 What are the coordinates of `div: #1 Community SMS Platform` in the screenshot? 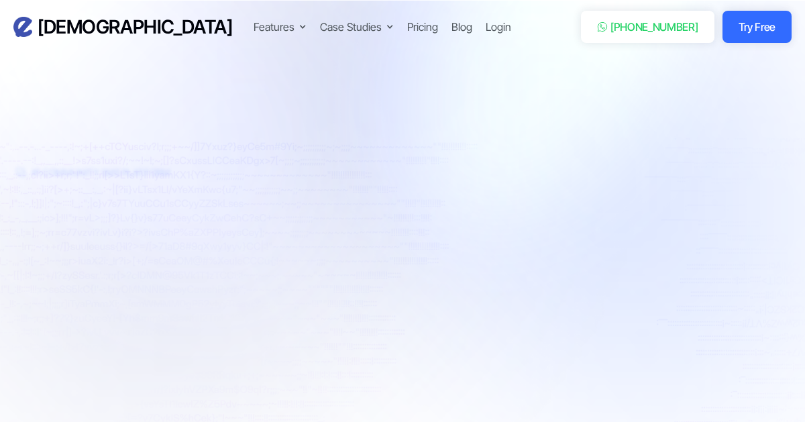 It's located at (101, 173).